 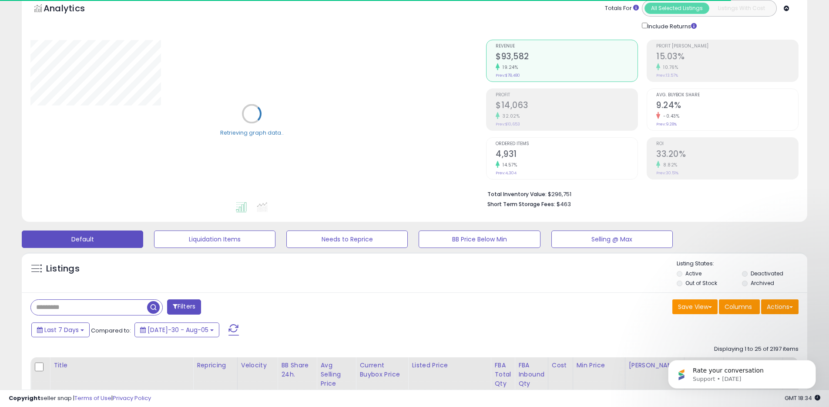 What do you see at coordinates (510, 116) in the screenshot?
I see `small: 32.02%` at bounding box center [510, 116].